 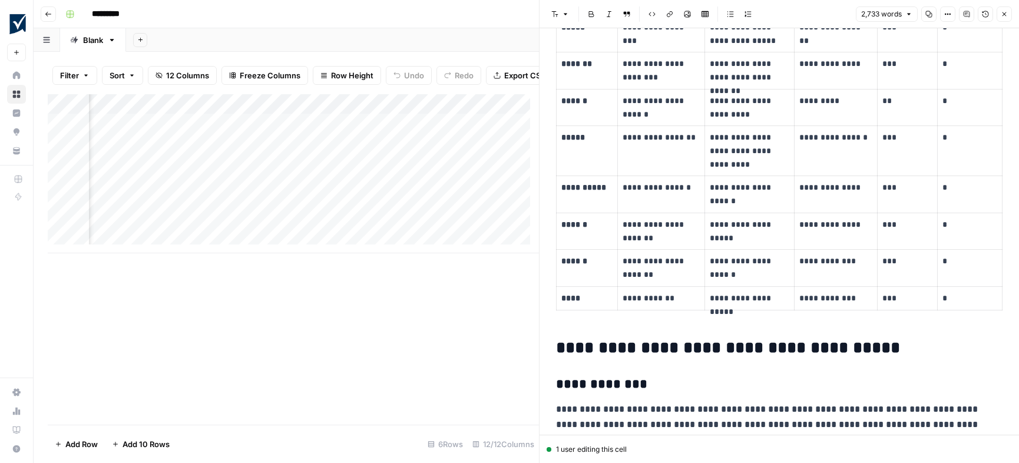 I want to click on button: Filter, so click(x=75, y=75).